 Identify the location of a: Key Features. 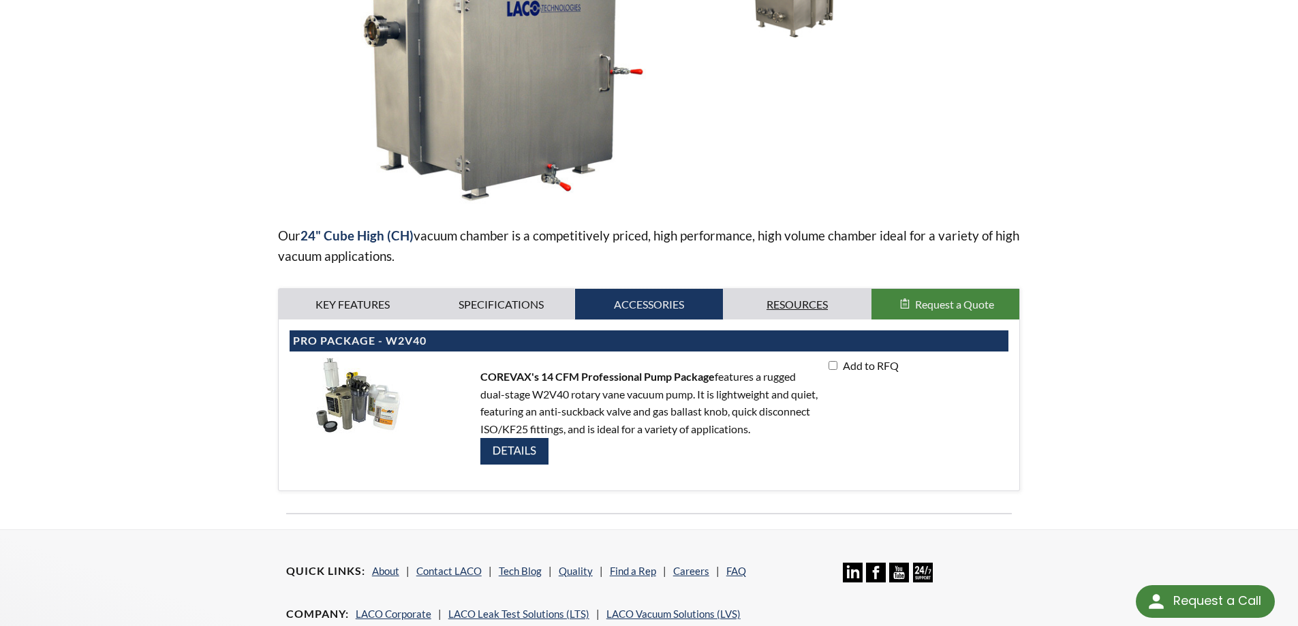
(353, 305).